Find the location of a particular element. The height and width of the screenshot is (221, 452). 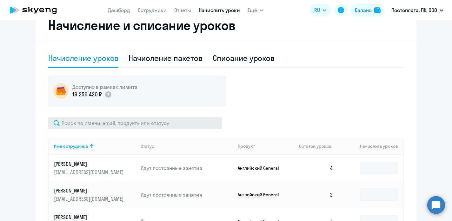

img: wallet-circle.png is located at coordinates (61, 91).